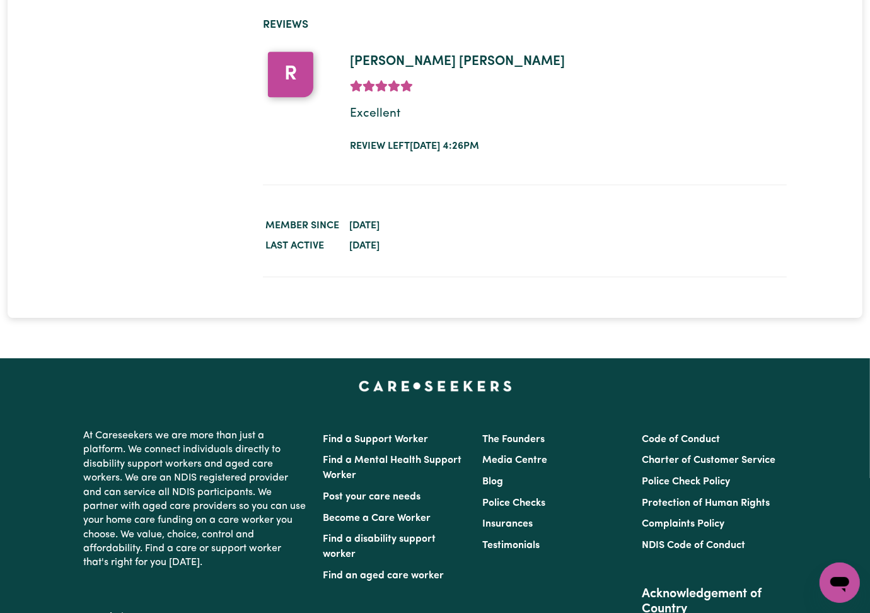  I want to click on a: NDIS Code of Conduct, so click(694, 546).